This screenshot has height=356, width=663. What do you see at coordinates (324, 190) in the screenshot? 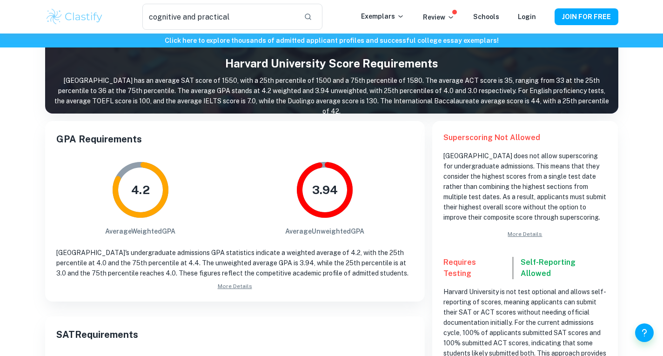
I see `tspan: 3.94` at bounding box center [324, 190].